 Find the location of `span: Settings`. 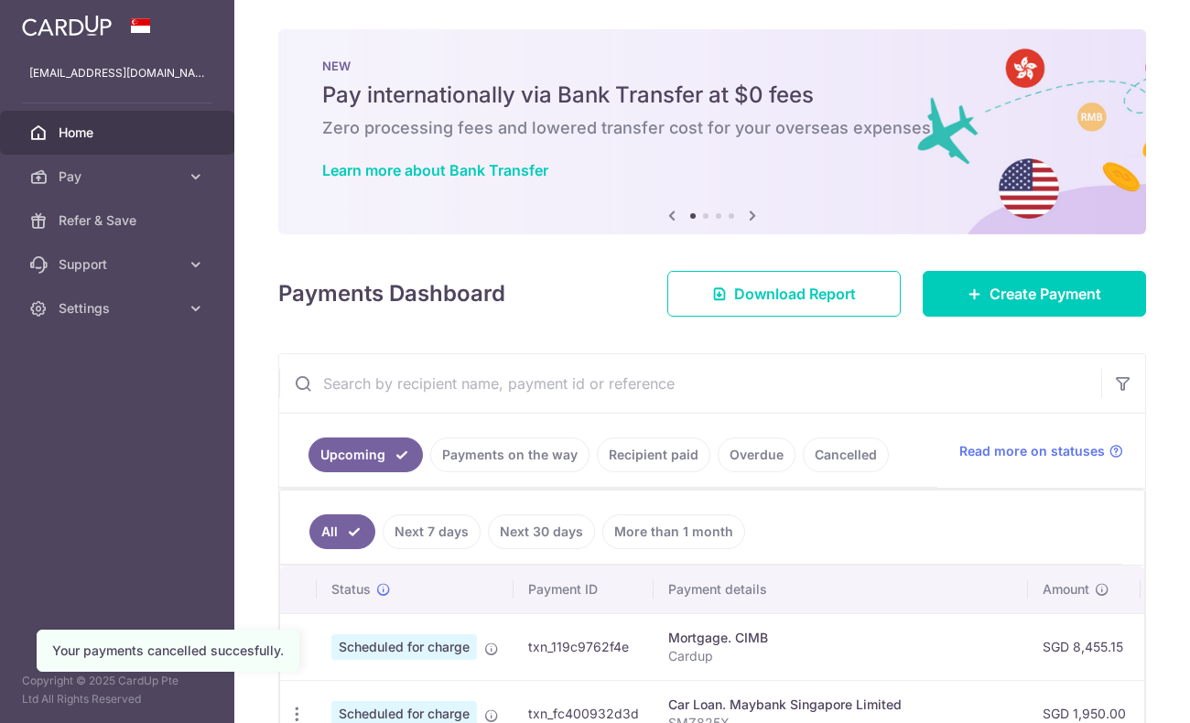

span: Settings is located at coordinates (119, 309).